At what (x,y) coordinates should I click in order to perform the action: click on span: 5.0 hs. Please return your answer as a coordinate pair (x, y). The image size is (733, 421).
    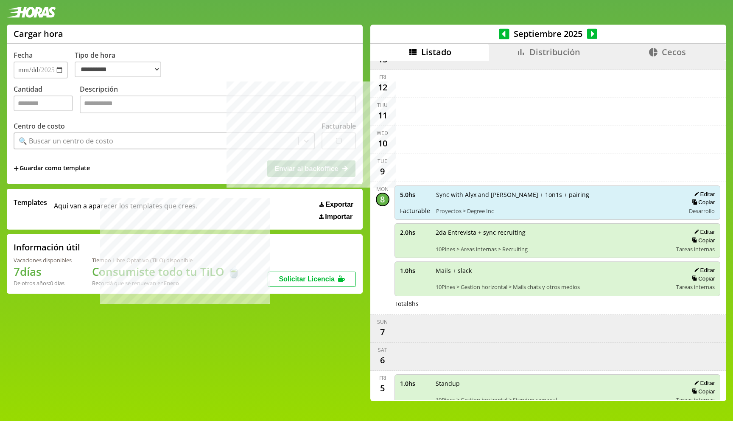
    Looking at the image, I should click on (415, 194).